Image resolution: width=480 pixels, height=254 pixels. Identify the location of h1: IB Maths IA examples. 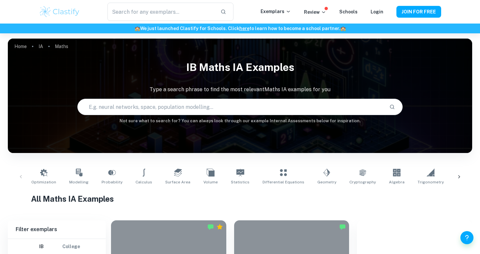
(240, 67).